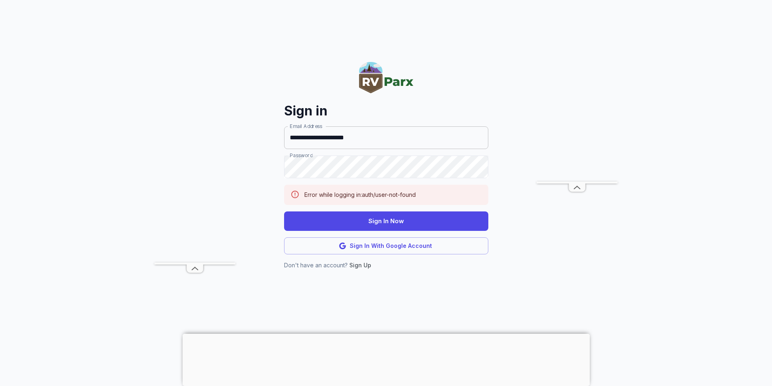 The height and width of the screenshot is (386, 772). What do you see at coordinates (360, 265) in the screenshot?
I see `a: Sign Up` at bounding box center [360, 265].